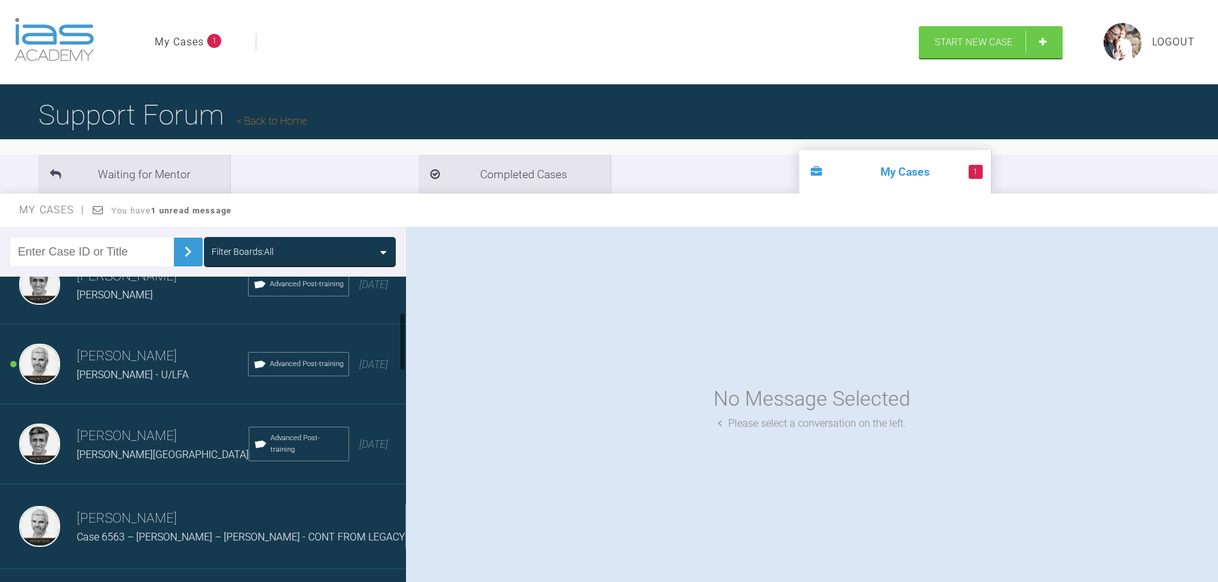  I want to click on li: Completed Cases, so click(515, 174).